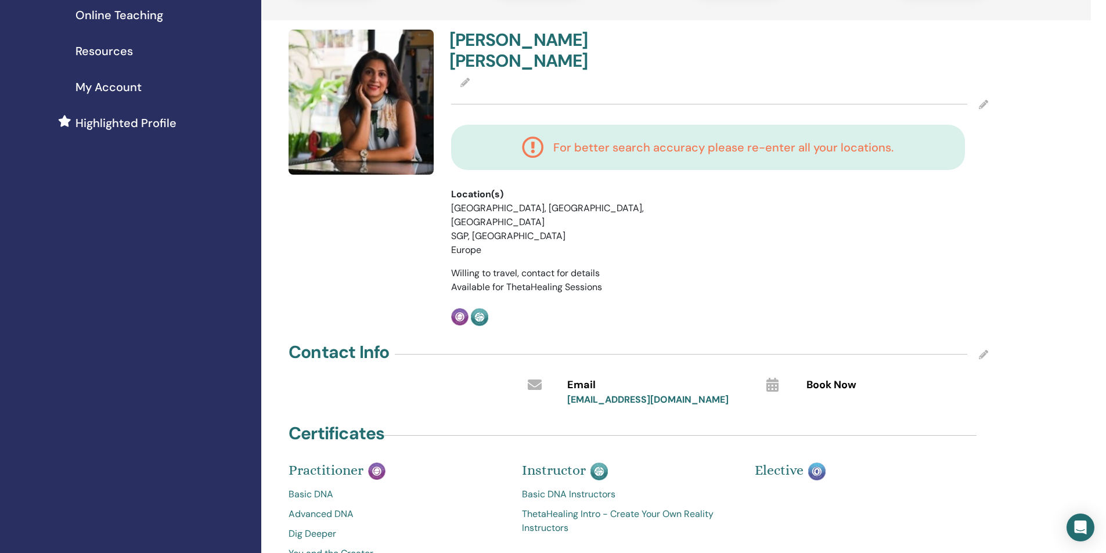  Describe the element at coordinates (109, 87) in the screenshot. I see `span: My Account` at that location.